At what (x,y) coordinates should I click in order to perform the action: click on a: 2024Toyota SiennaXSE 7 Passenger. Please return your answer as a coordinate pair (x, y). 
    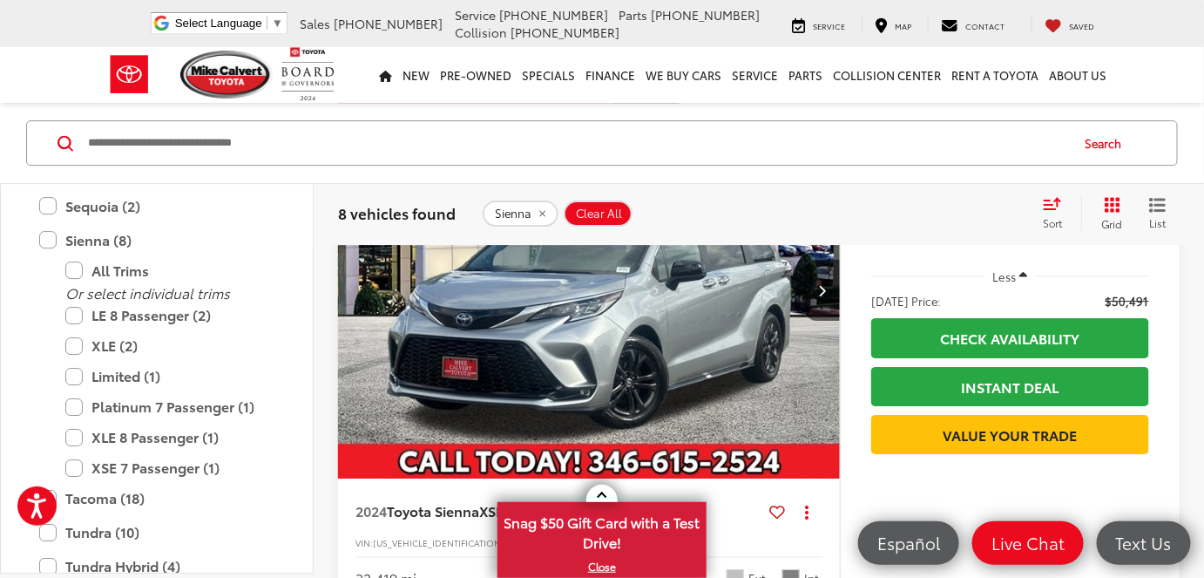
    Looking at the image, I should click on (558, 510).